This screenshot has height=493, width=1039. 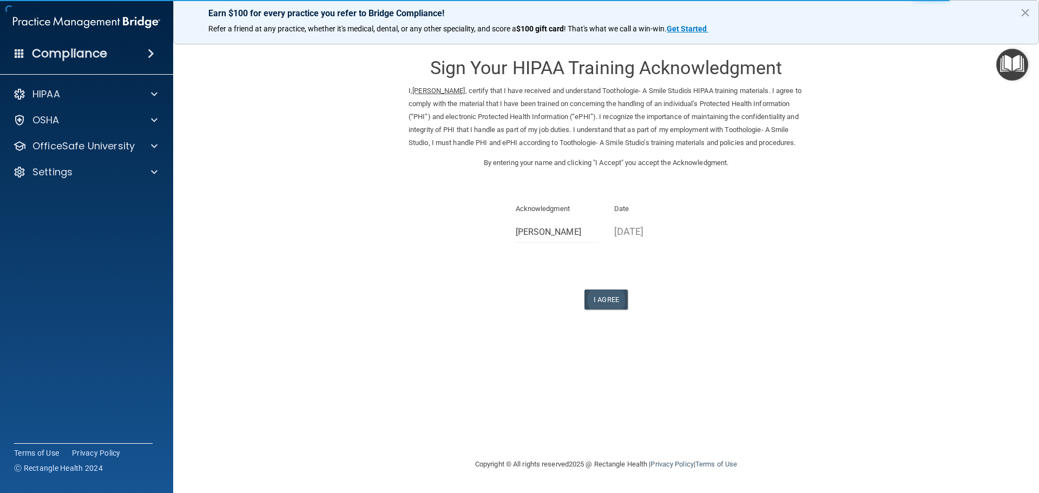 What do you see at coordinates (616, 29) in the screenshot?
I see `span: ! That's what we call a win-win.` at bounding box center [616, 29].